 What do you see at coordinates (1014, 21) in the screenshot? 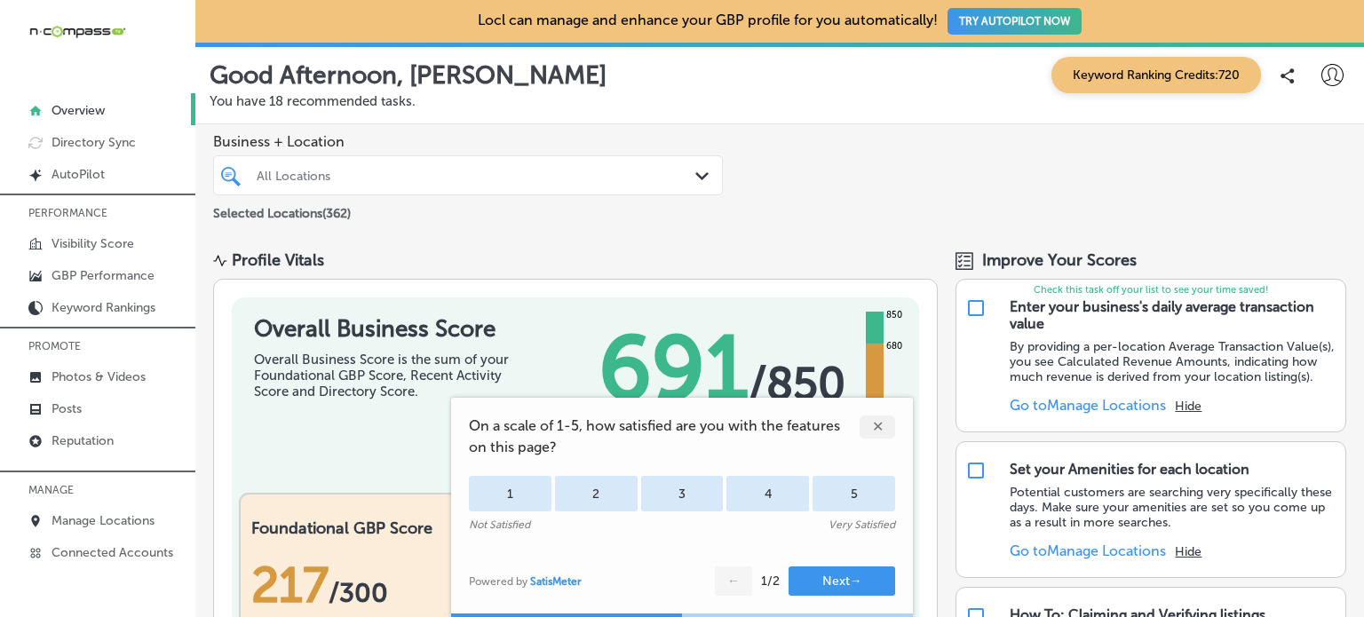
I see `button: TRY AUTOPILOT NOW` at bounding box center [1014, 21].